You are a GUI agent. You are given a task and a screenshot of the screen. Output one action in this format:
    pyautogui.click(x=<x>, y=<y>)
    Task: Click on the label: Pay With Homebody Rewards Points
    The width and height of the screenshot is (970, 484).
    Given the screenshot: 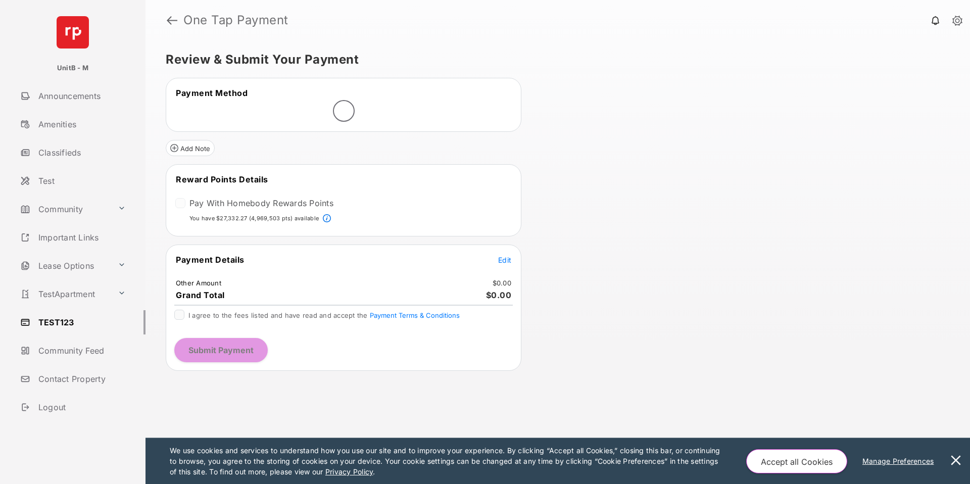 What is the action you would take?
    pyautogui.click(x=261, y=203)
    